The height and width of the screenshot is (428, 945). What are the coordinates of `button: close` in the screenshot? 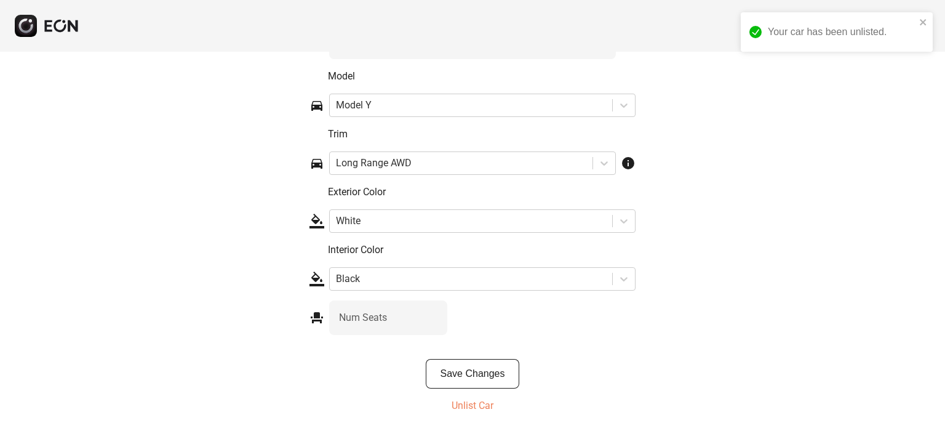 It's located at (923, 22).